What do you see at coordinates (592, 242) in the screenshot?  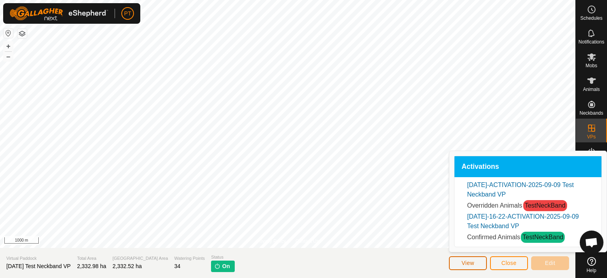 I see `div: Open chat` at bounding box center [592, 242].